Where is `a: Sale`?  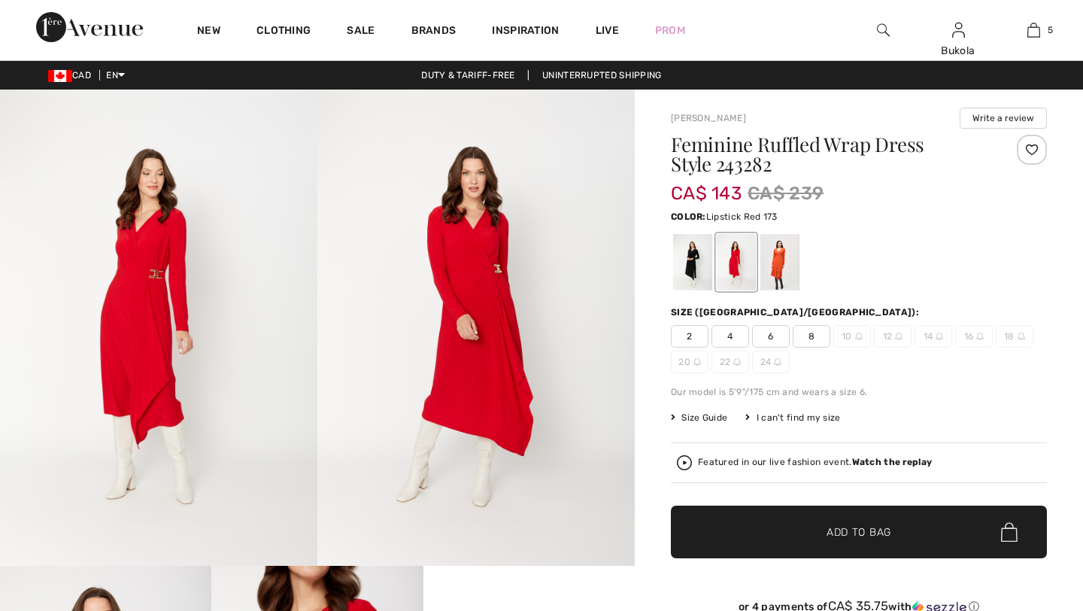
a: Sale is located at coordinates (360, 32).